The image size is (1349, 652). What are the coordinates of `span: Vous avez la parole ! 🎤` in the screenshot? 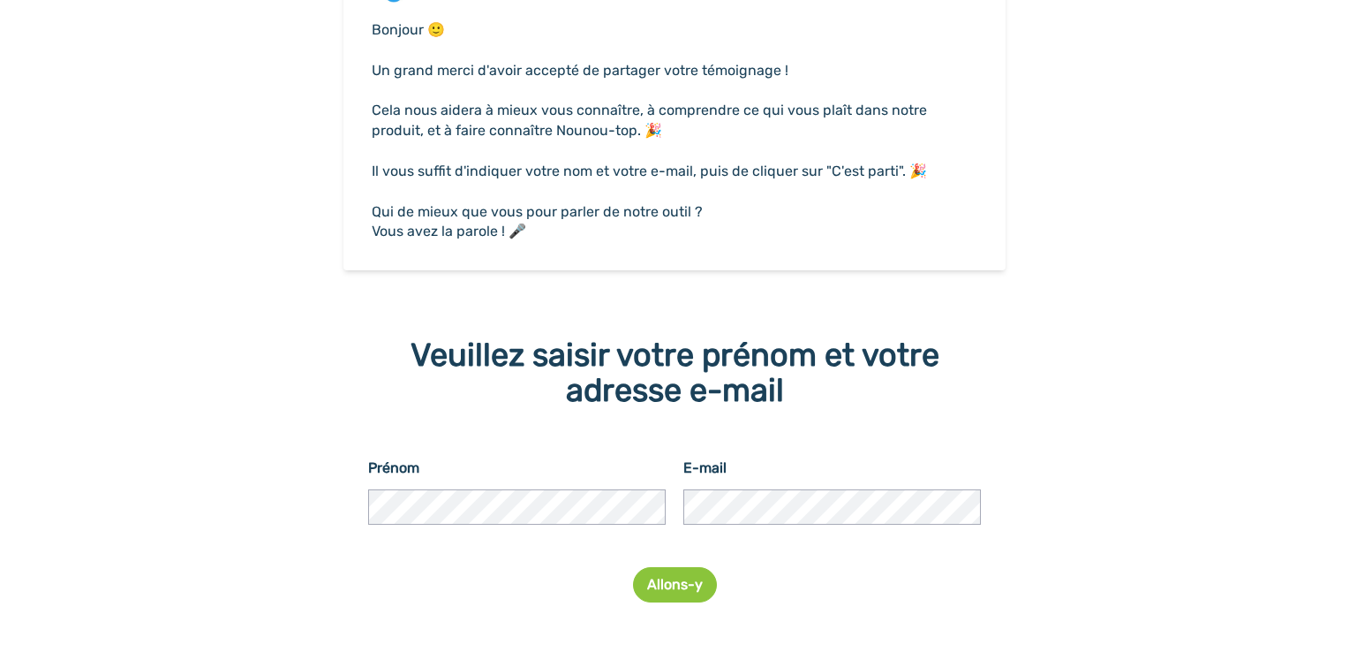 It's located at (449, 230).